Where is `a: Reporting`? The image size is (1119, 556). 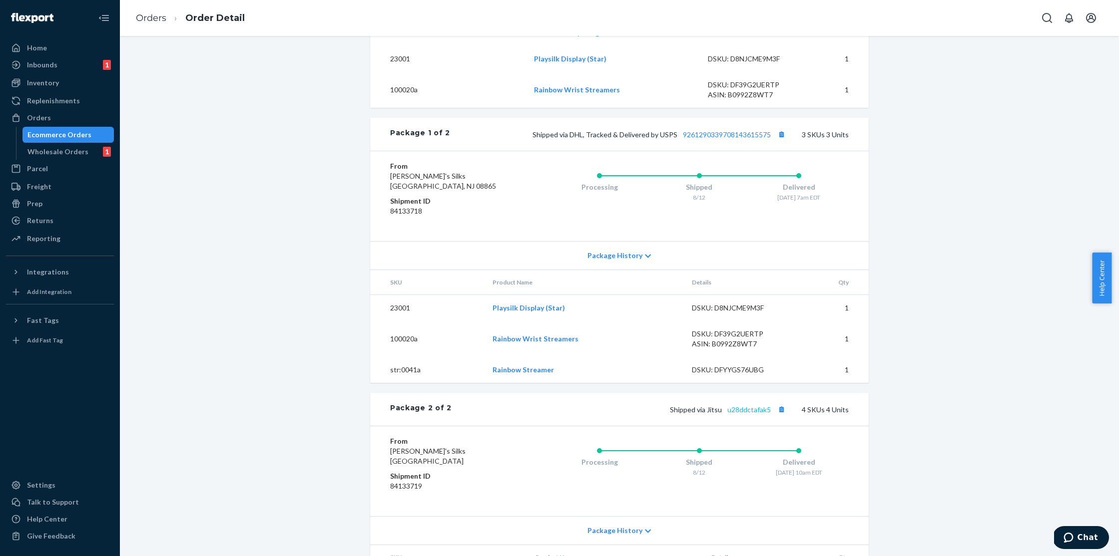 a: Reporting is located at coordinates (60, 239).